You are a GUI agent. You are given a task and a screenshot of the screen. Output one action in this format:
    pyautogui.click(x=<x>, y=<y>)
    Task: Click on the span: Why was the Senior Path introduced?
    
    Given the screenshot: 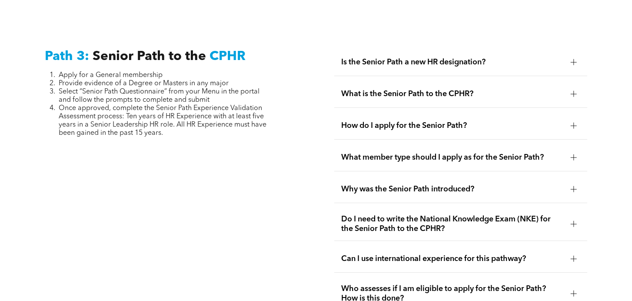 What is the action you would take?
    pyautogui.click(x=453, y=189)
    